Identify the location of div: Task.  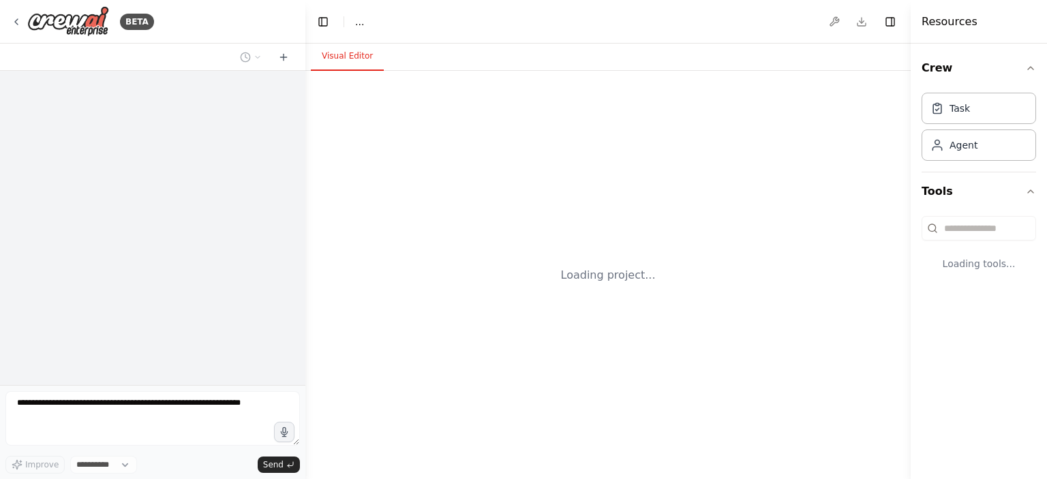
(959, 108).